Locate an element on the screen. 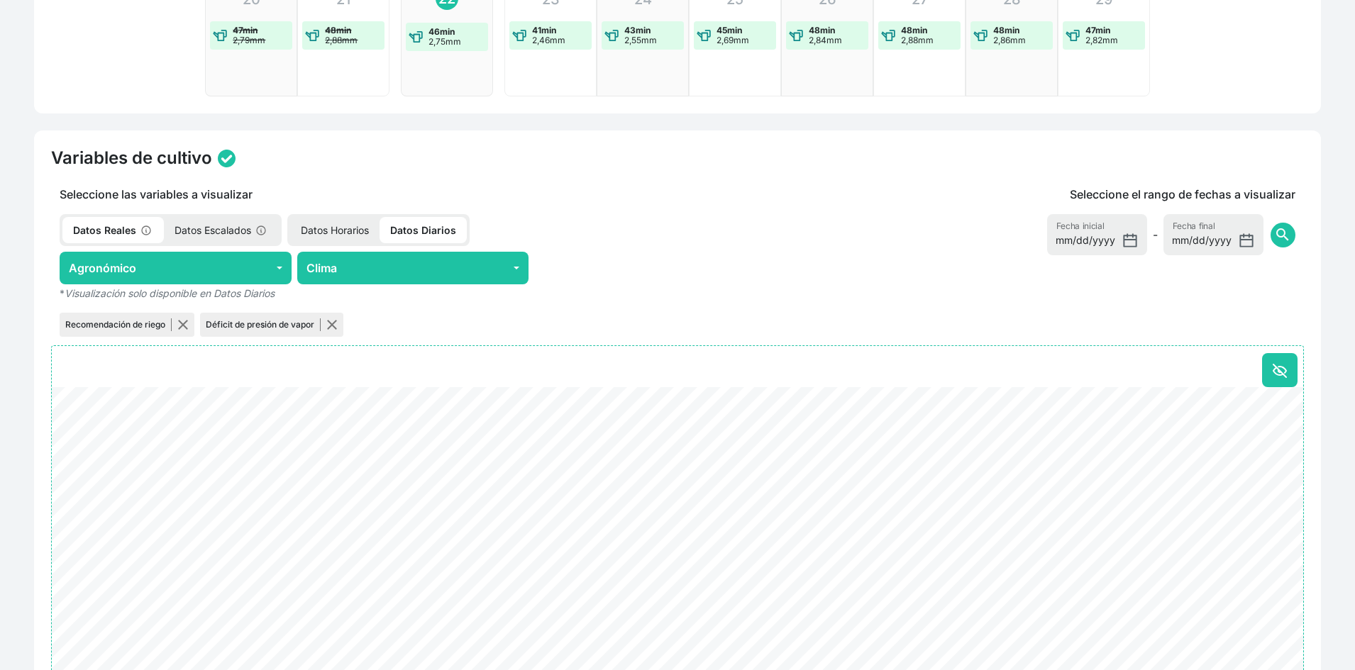 This screenshot has width=1355, height=670. p: Datos Diarios is located at coordinates (423, 230).